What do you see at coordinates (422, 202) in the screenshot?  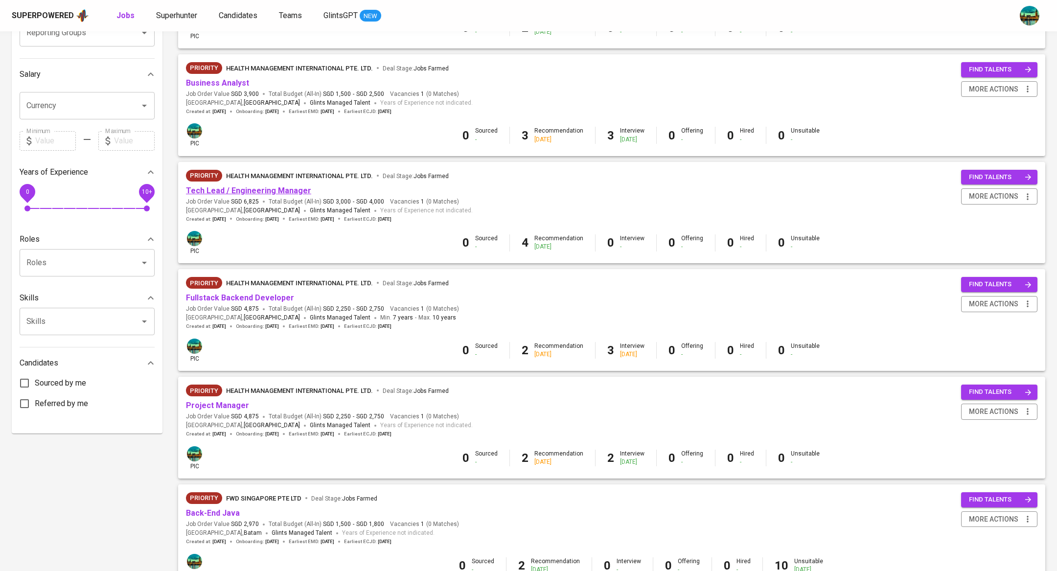 I see `span: 1` at bounding box center [422, 202].